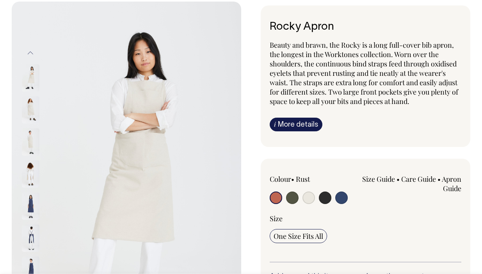 The width and height of the screenshot is (482, 274). I want to click on button: Previous, so click(30, 53).